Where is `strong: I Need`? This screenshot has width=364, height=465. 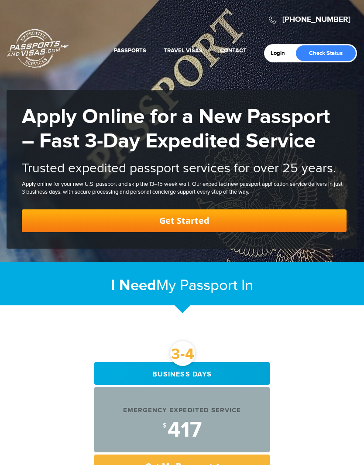
strong: I Need is located at coordinates (134, 285).